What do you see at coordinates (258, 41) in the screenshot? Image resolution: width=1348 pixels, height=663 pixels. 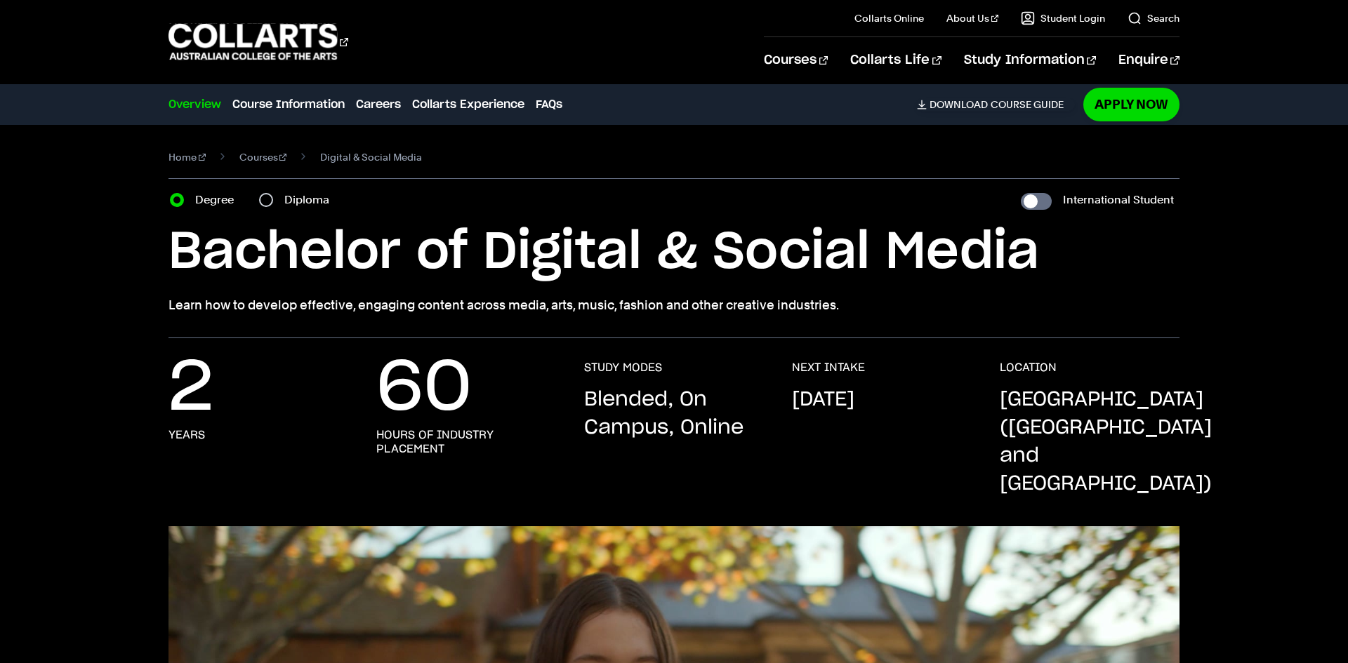 I see `div: Go to homepage` at bounding box center [258, 41].